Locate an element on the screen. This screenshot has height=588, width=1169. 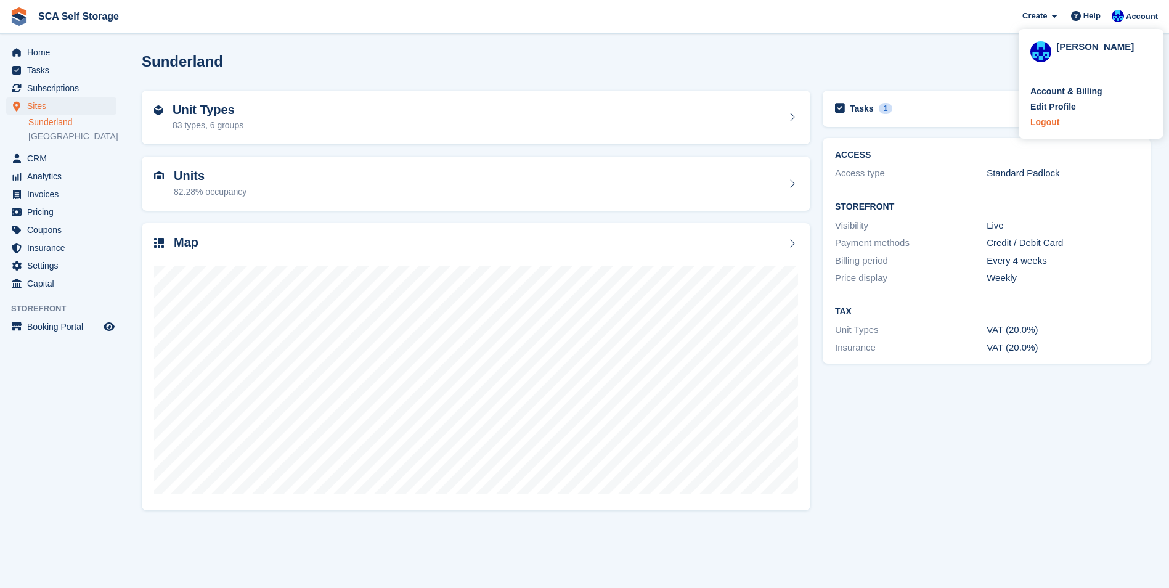
div: Credit / Debit Card is located at coordinates (1062, 243).